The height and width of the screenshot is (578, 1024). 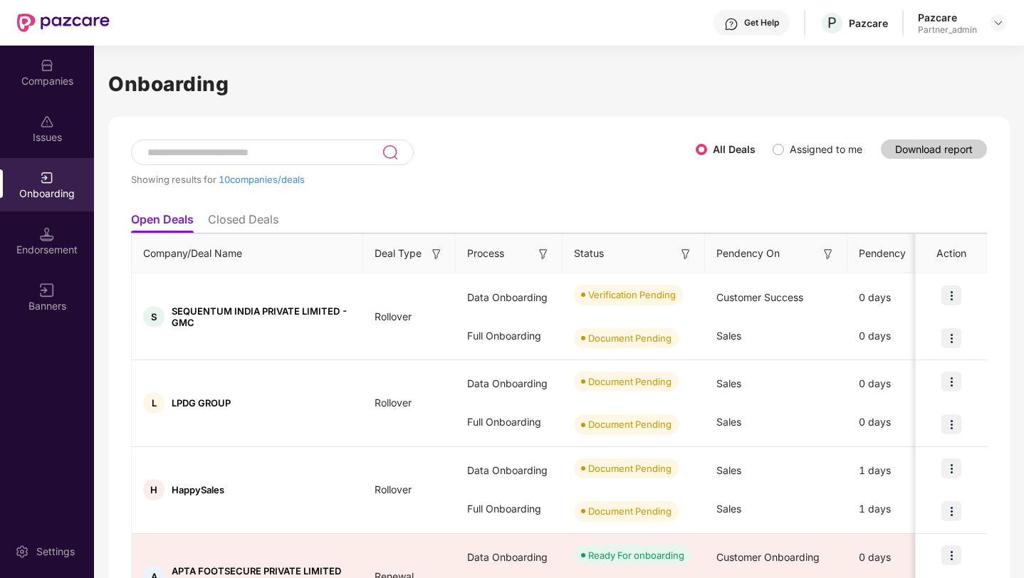 I want to click on span: Deal Type, so click(x=398, y=254).